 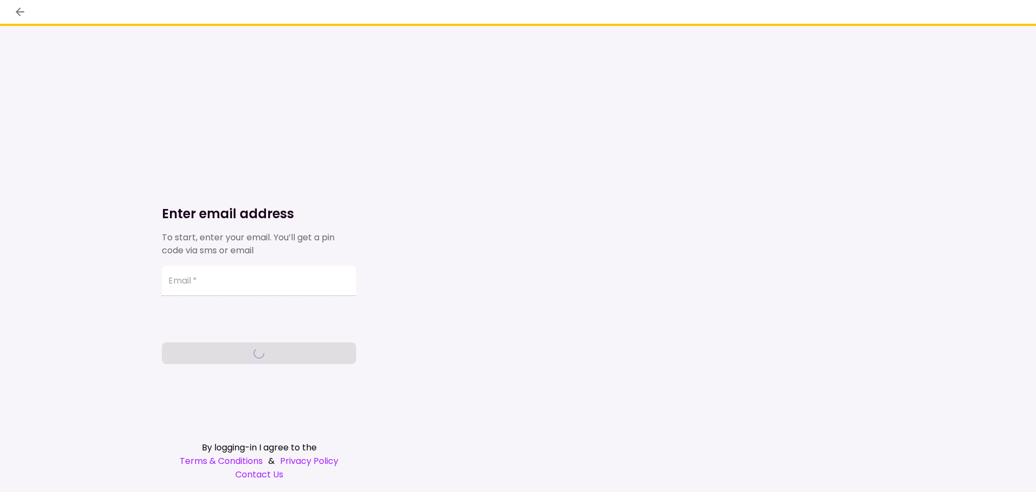 What do you see at coordinates (20, 12) in the screenshot?
I see `button: back` at bounding box center [20, 12].